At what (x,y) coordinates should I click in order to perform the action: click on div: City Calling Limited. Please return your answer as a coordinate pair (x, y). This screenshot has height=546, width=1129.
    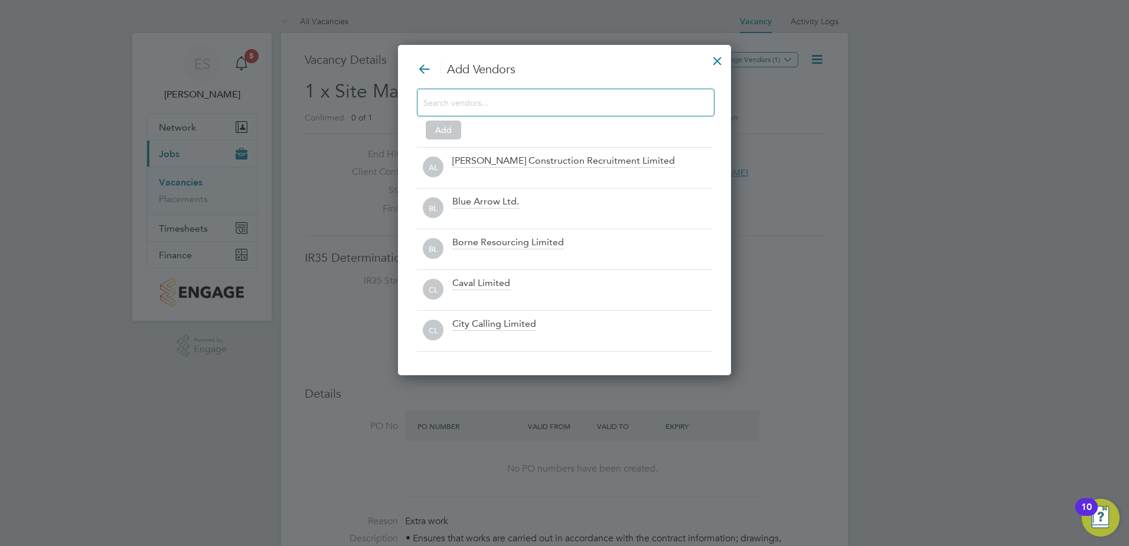
    Looking at the image, I should click on (494, 324).